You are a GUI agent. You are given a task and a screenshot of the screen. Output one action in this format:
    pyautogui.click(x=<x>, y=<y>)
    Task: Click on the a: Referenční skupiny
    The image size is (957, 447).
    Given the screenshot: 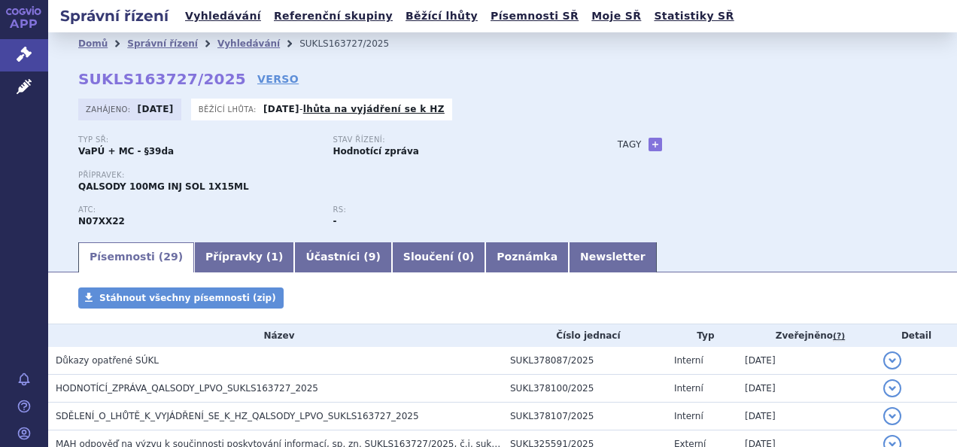 What is the action you would take?
    pyautogui.click(x=333, y=16)
    